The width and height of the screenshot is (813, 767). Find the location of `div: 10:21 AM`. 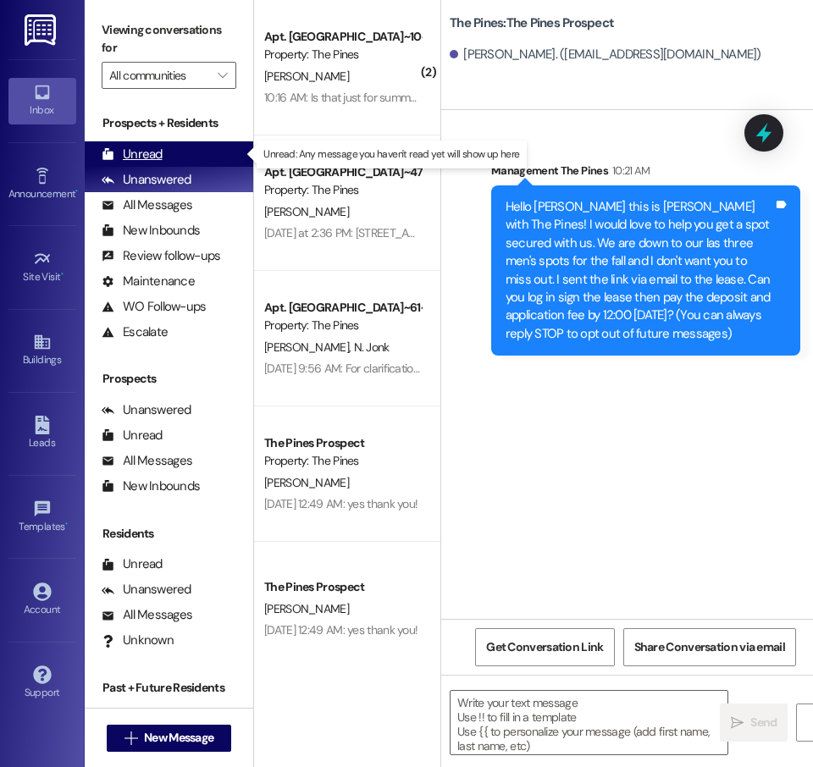

div: 10:21 AM is located at coordinates (629, 170).